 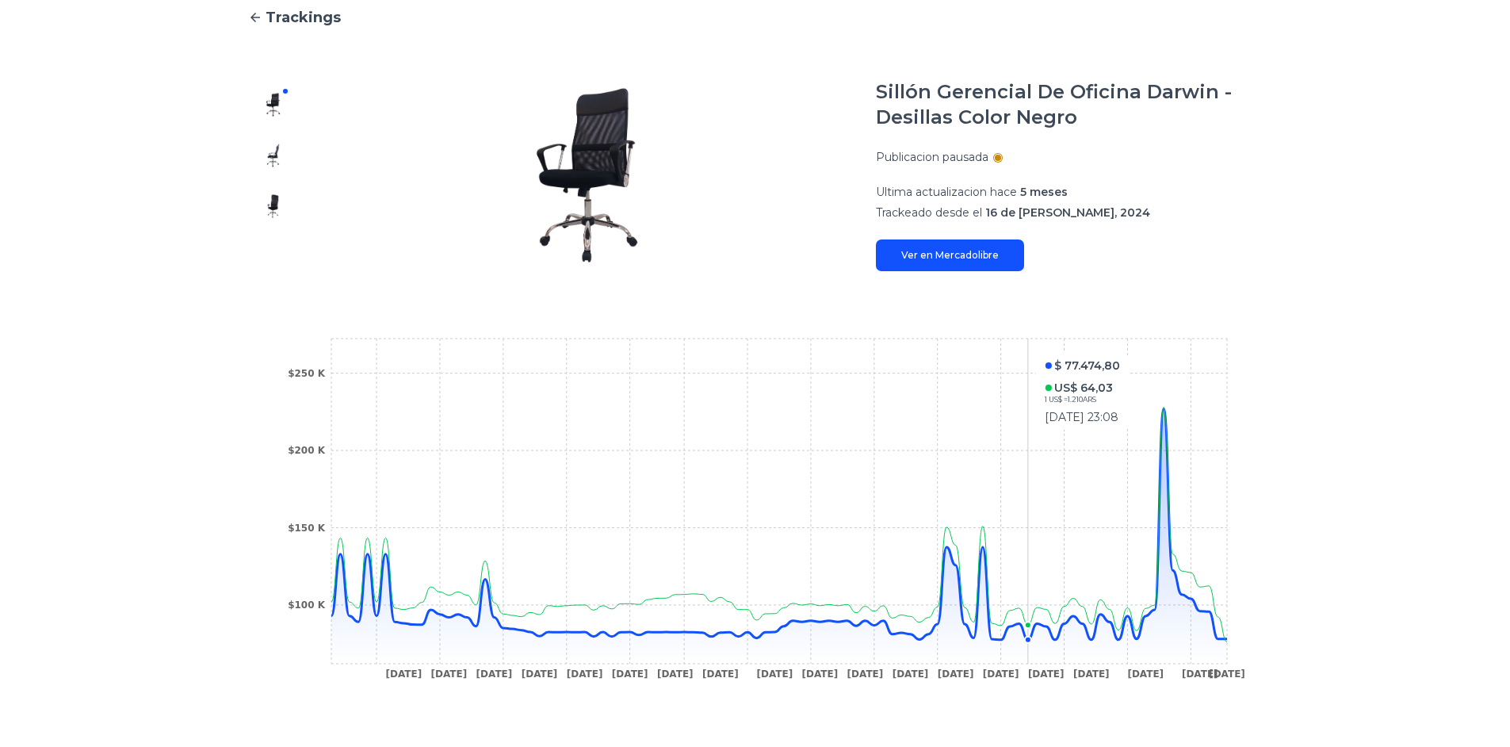 I want to click on span: Trackings, so click(x=303, y=17).